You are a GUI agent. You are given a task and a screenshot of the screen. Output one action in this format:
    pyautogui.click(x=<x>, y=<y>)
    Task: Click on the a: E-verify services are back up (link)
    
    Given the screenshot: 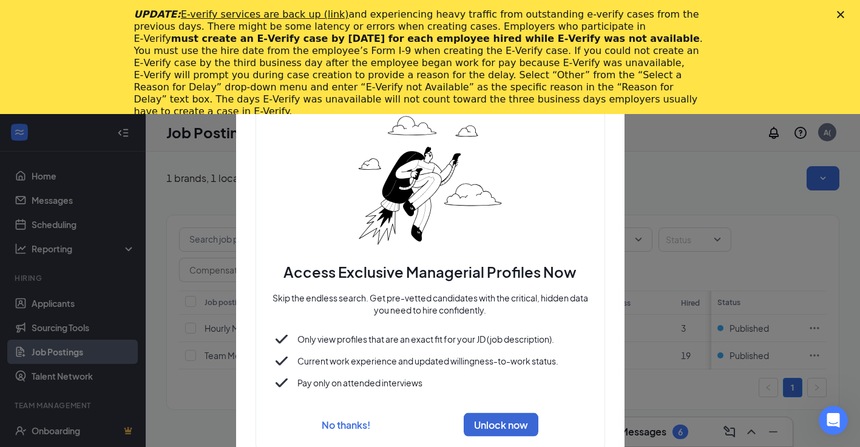 What is the action you would take?
    pyautogui.click(x=264, y=14)
    